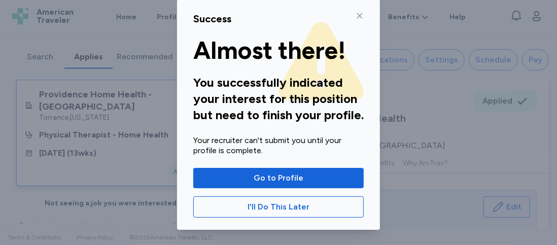 The width and height of the screenshot is (557, 245). Describe the element at coordinates (279, 178) in the screenshot. I see `span: Go to Profile` at that location.